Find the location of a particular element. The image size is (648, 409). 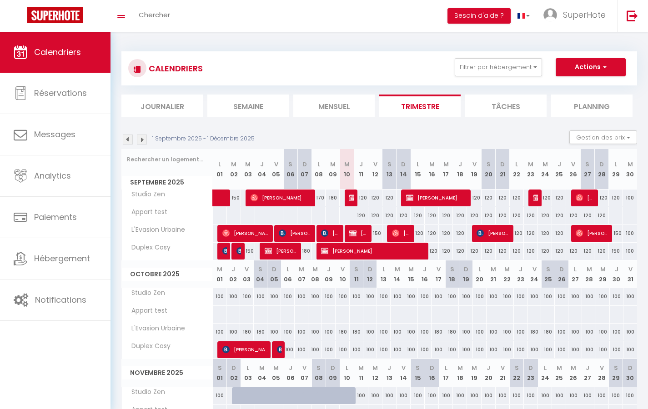

span: Messages is located at coordinates (55, 134).